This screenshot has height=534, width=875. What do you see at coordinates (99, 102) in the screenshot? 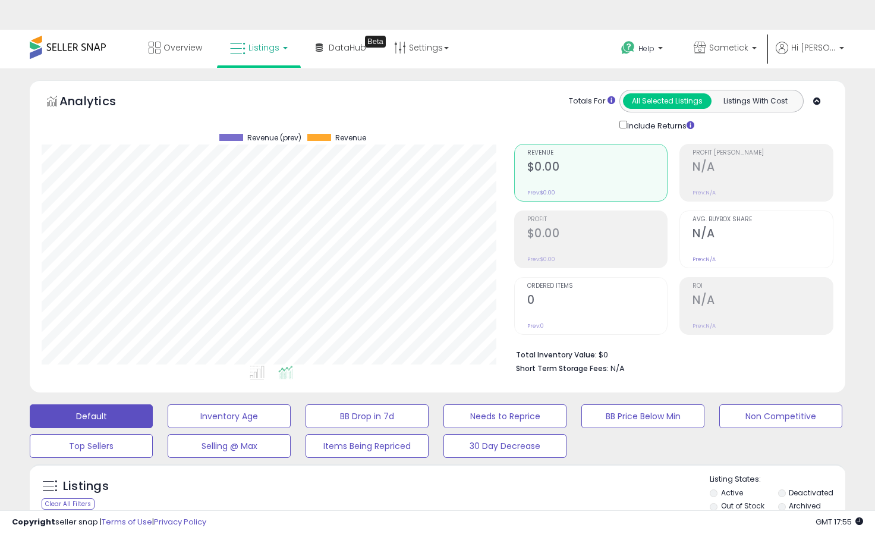
I see `h5: Analytics` at bounding box center [99, 102].